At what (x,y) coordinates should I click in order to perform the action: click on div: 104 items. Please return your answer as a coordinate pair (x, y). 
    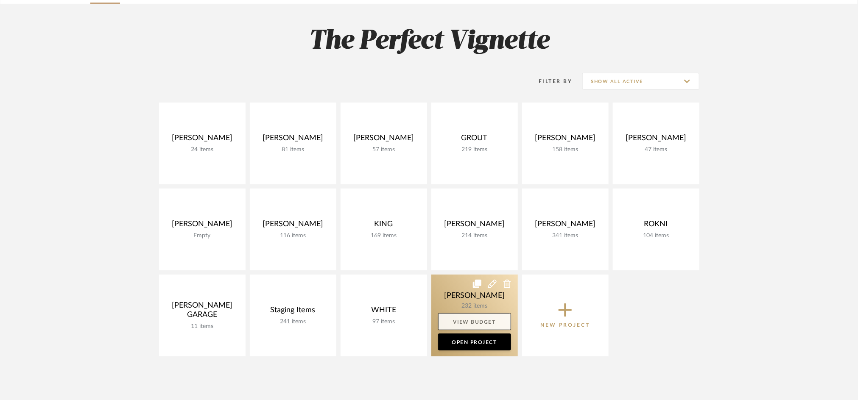
    Looking at the image, I should click on (656, 236).